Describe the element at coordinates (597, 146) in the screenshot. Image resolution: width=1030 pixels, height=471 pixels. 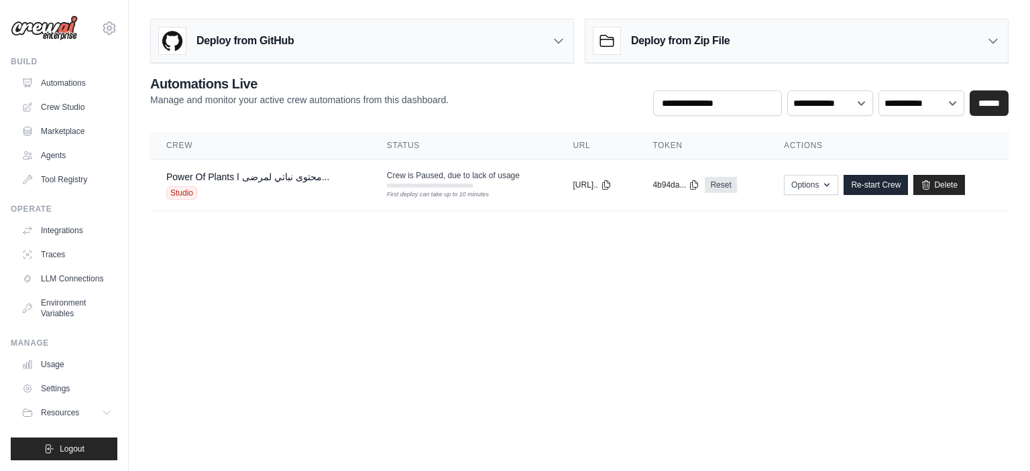
I see `th: URL` at that location.